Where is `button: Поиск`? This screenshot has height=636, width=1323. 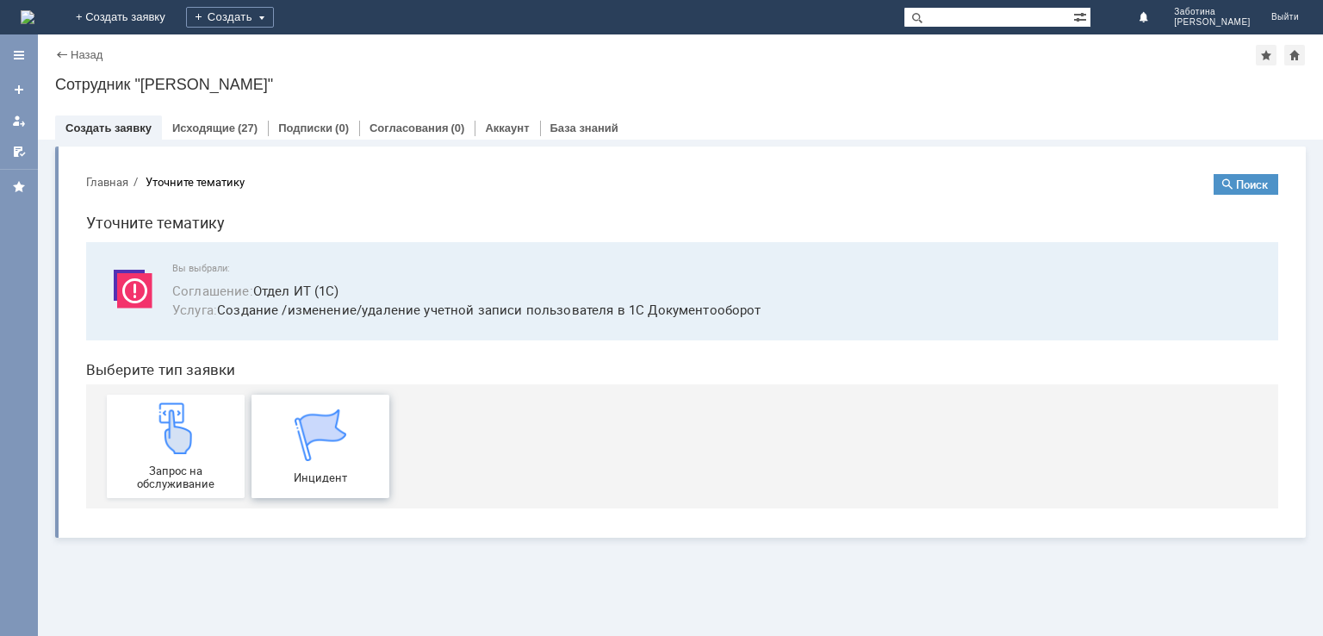 button: Поиск is located at coordinates (1173, 24).